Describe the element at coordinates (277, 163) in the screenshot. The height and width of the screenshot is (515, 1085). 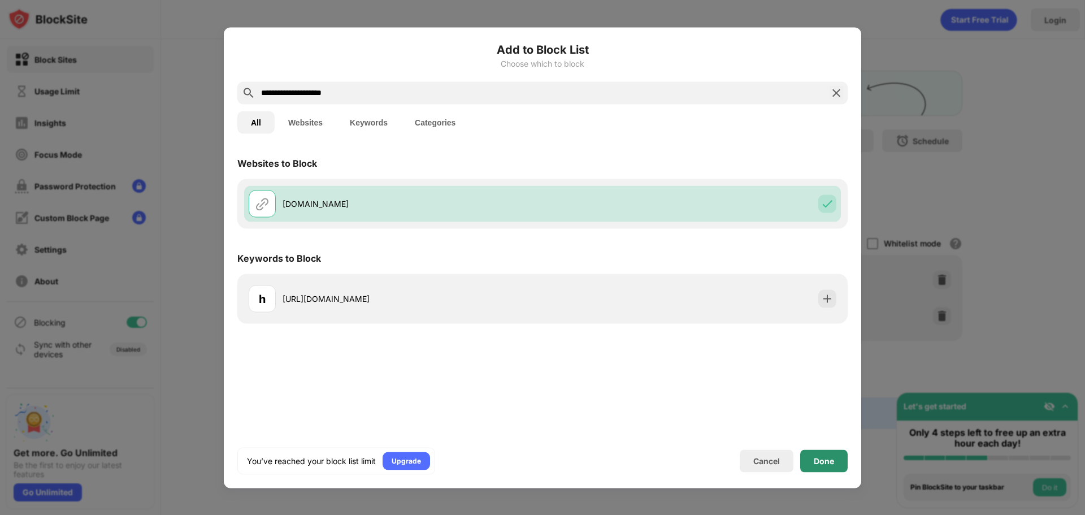
I see `div: Websites to Block` at that location.